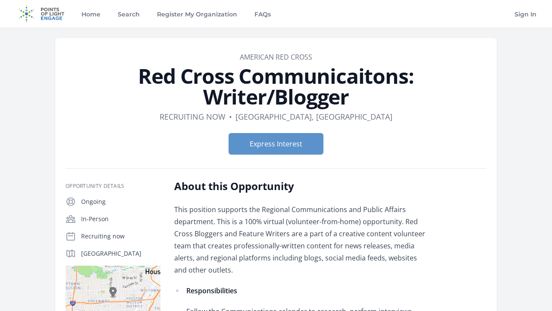 The height and width of the screenshot is (311, 552). What do you see at coordinates (121, 219) in the screenshot?
I see `p: In-Person` at bounding box center [121, 219].